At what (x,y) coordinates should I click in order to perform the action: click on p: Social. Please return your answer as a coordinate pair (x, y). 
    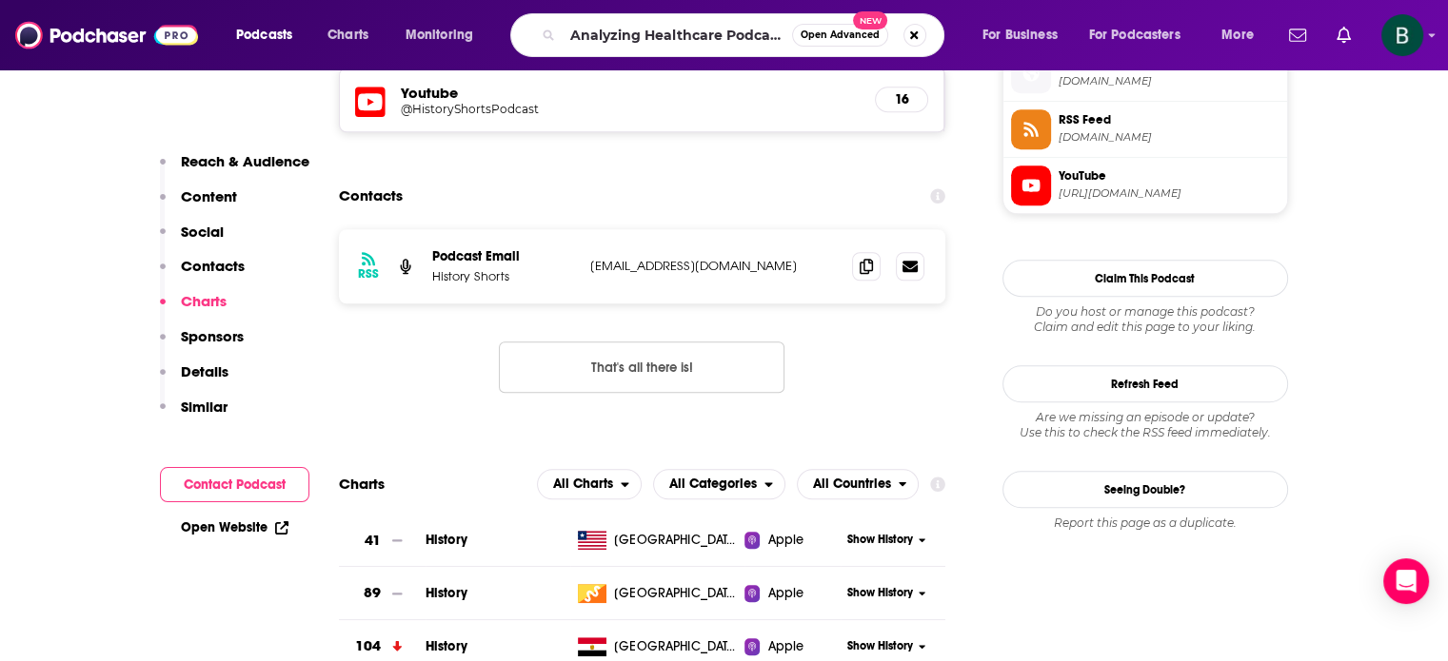
    Looking at the image, I should click on (202, 231).